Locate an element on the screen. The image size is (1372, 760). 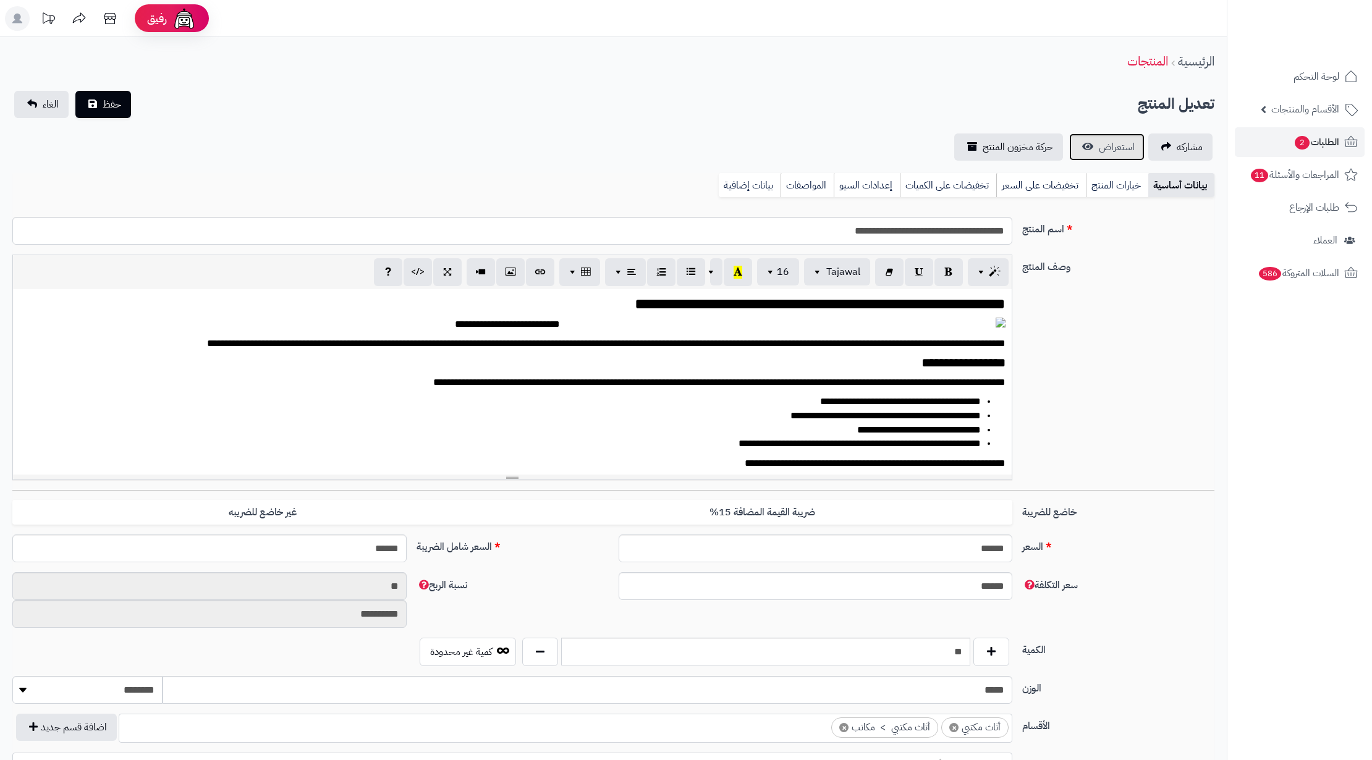
span: رفيق is located at coordinates (157, 19).